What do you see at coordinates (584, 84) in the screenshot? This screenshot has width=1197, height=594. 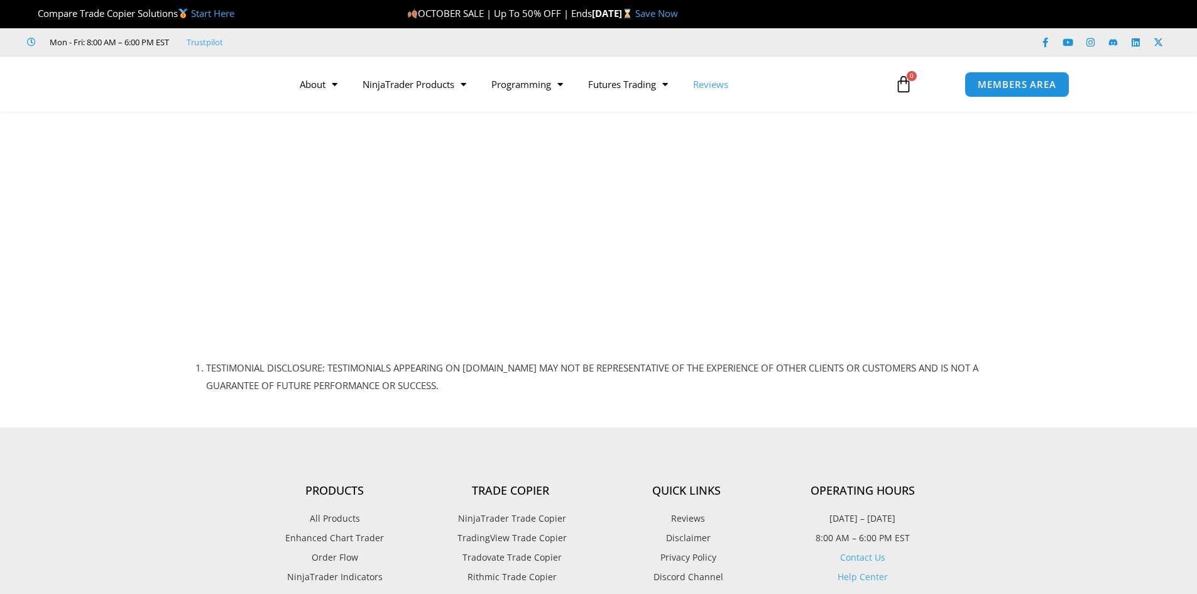 I see `nav: Menu` at bounding box center [584, 84].